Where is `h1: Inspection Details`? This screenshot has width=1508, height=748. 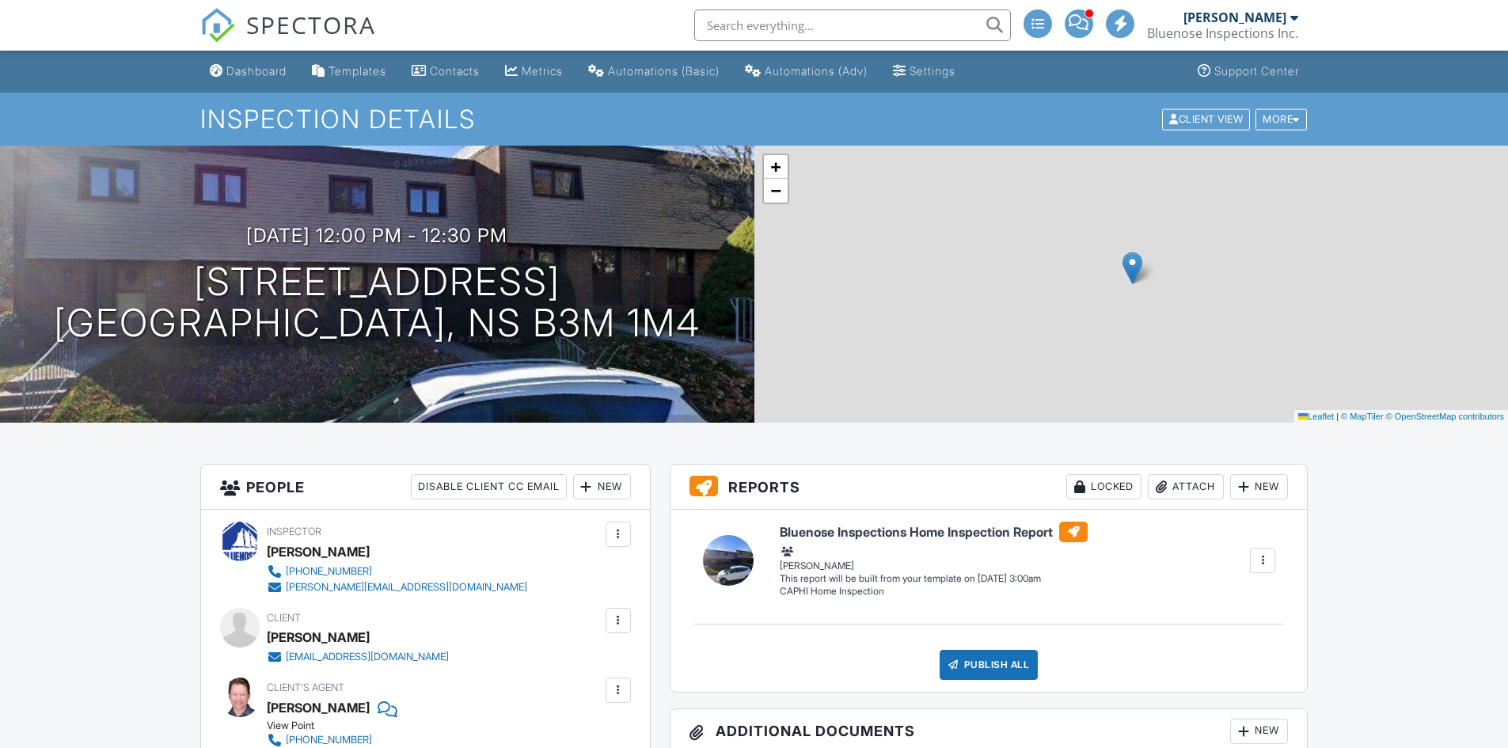 h1: Inspection Details is located at coordinates (754, 119).